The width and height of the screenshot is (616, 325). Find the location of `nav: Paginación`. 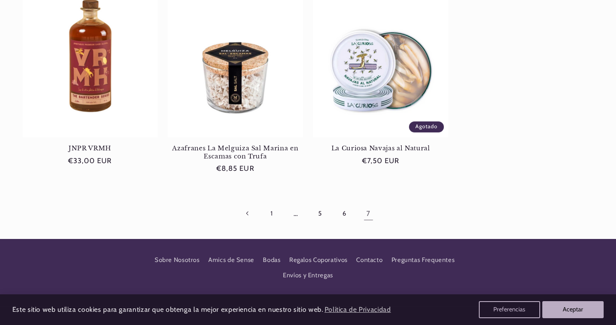

nav: Paginación is located at coordinates (308, 213).